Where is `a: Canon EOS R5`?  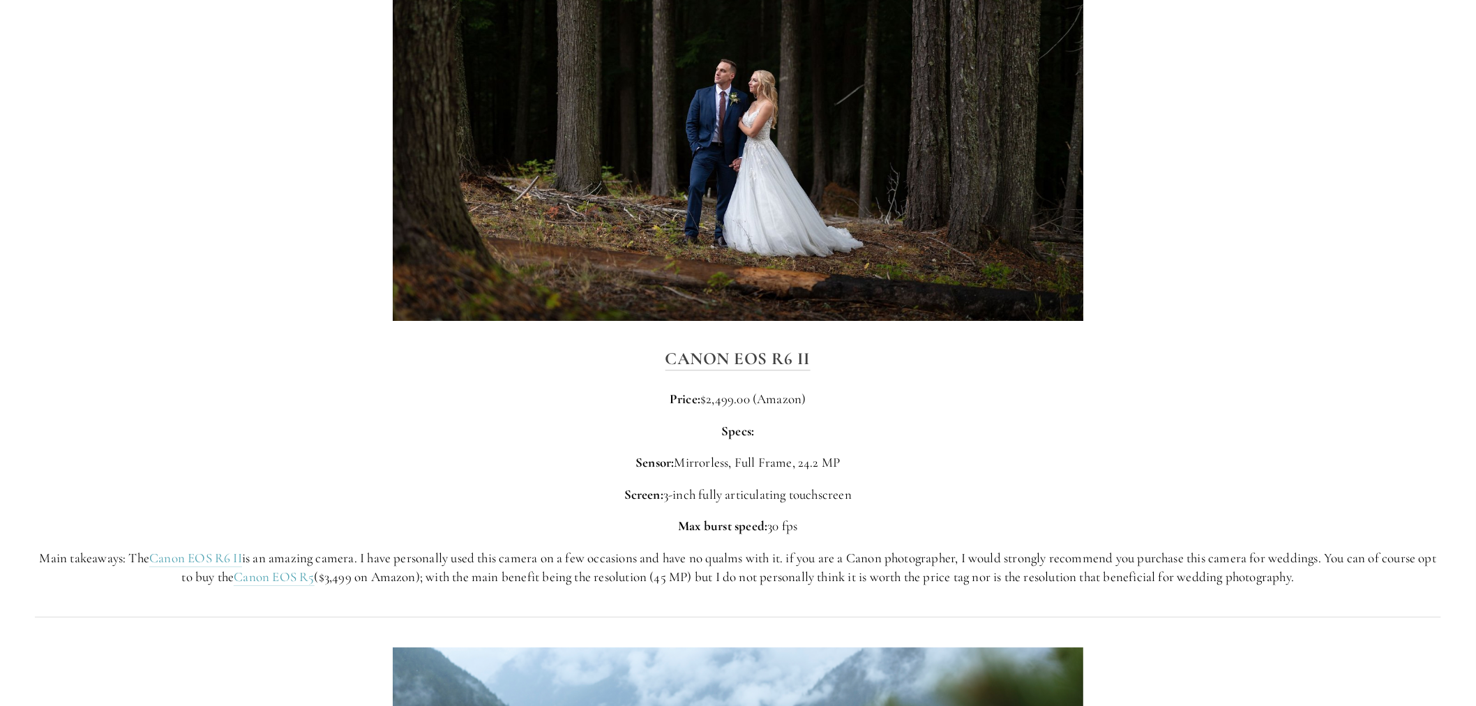
a: Canon EOS R5 is located at coordinates (274, 577).